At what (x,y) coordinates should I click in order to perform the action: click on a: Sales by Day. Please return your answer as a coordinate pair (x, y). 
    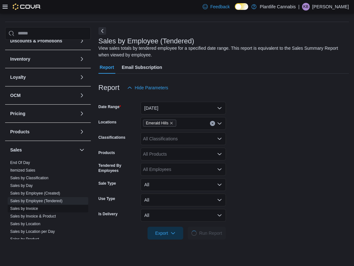
    Looking at the image, I should click on (21, 185).